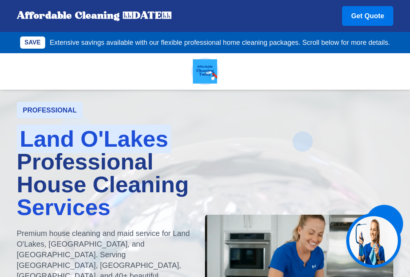  I want to click on span: Land O'Lakes, so click(94, 139).